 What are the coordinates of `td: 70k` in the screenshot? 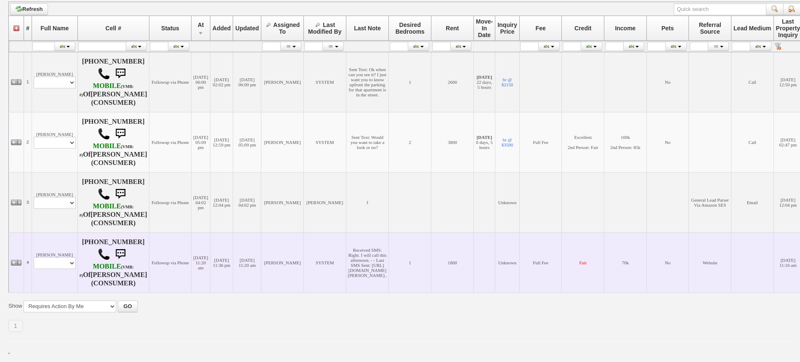 It's located at (625, 262).